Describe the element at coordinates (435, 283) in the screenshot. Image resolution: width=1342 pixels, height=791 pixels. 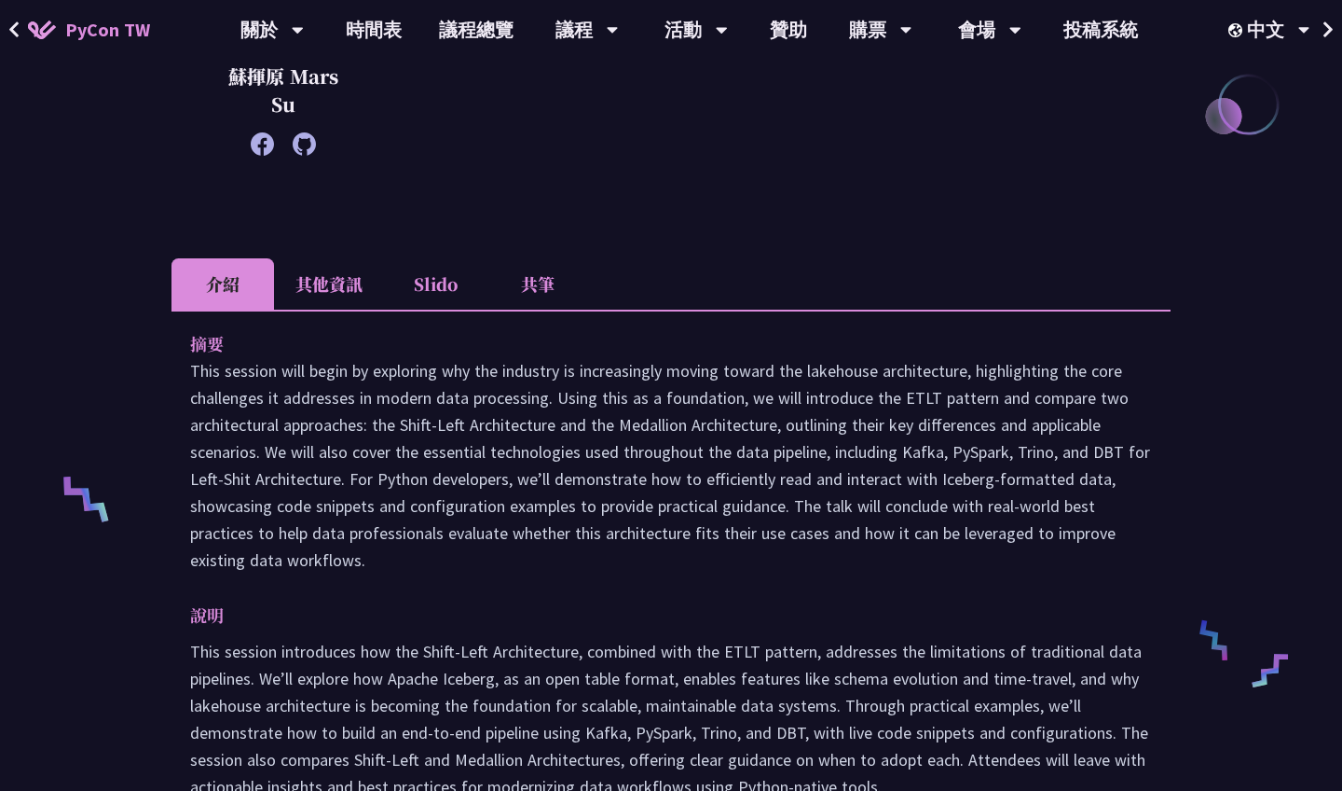
I see `li: Slido` at that location.